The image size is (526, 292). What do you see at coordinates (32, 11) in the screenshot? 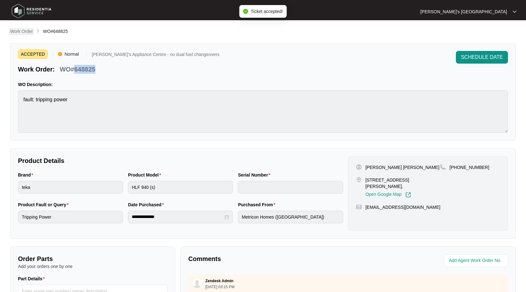
I see `img: residentia service logo` at bounding box center [32, 11].